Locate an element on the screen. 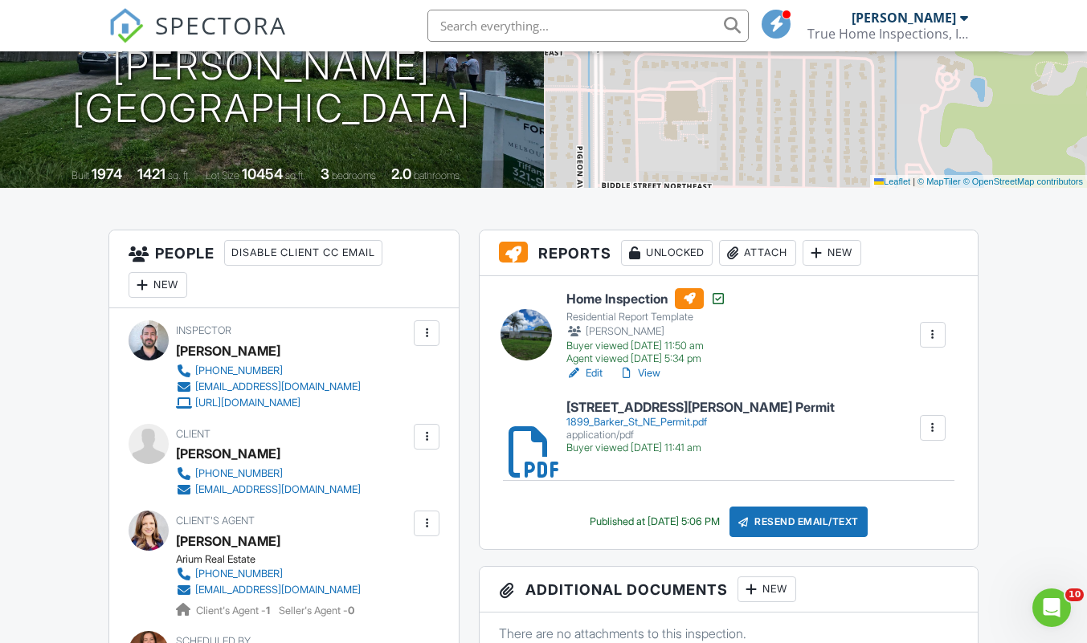 The image size is (1087, 643). input: Search everything... is located at coordinates (588, 26).